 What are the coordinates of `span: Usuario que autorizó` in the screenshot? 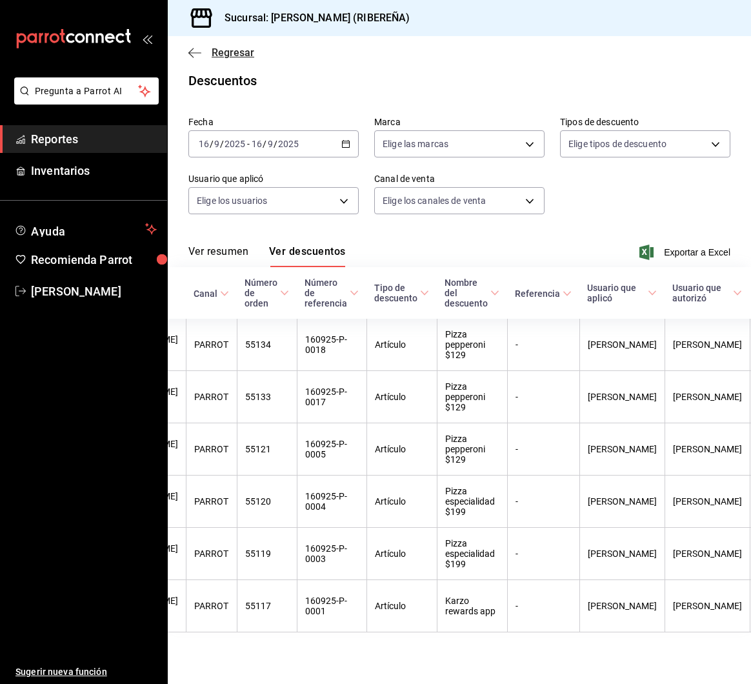 It's located at (707, 293).